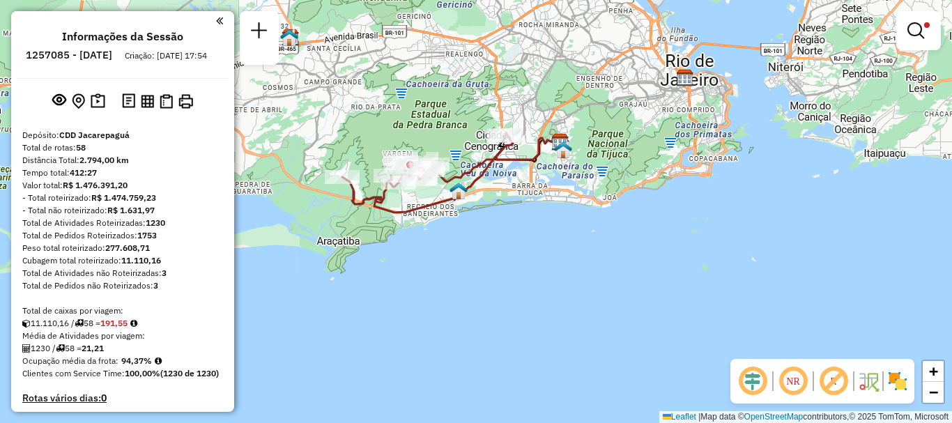  I want to click on strong: 1230, so click(155, 222).